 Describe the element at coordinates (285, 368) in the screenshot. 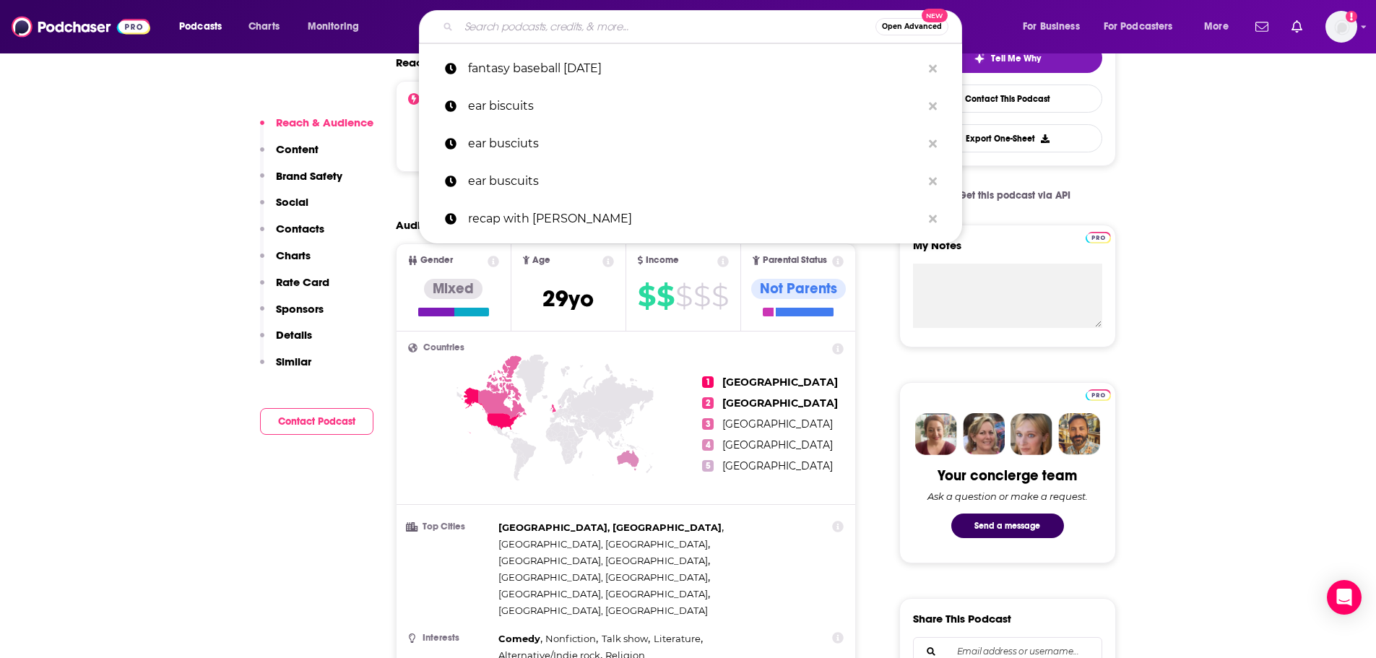

I see `button: Similar` at that location.